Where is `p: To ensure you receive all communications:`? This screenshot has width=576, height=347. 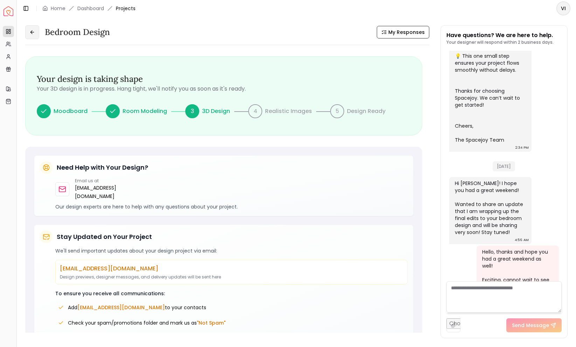
p: To ensure you receive all communications: is located at coordinates (231, 294).